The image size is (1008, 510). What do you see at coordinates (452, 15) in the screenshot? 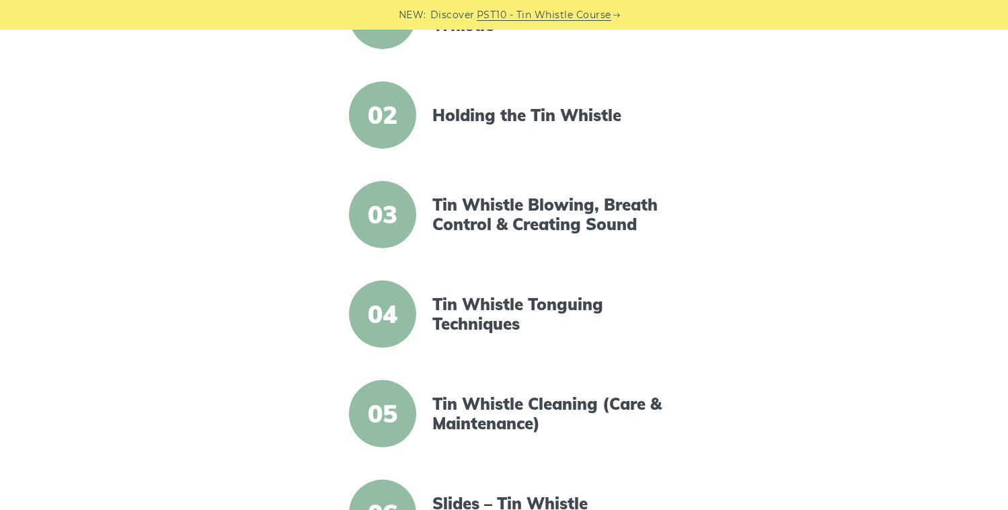
I see `span: Discover` at bounding box center [452, 15].